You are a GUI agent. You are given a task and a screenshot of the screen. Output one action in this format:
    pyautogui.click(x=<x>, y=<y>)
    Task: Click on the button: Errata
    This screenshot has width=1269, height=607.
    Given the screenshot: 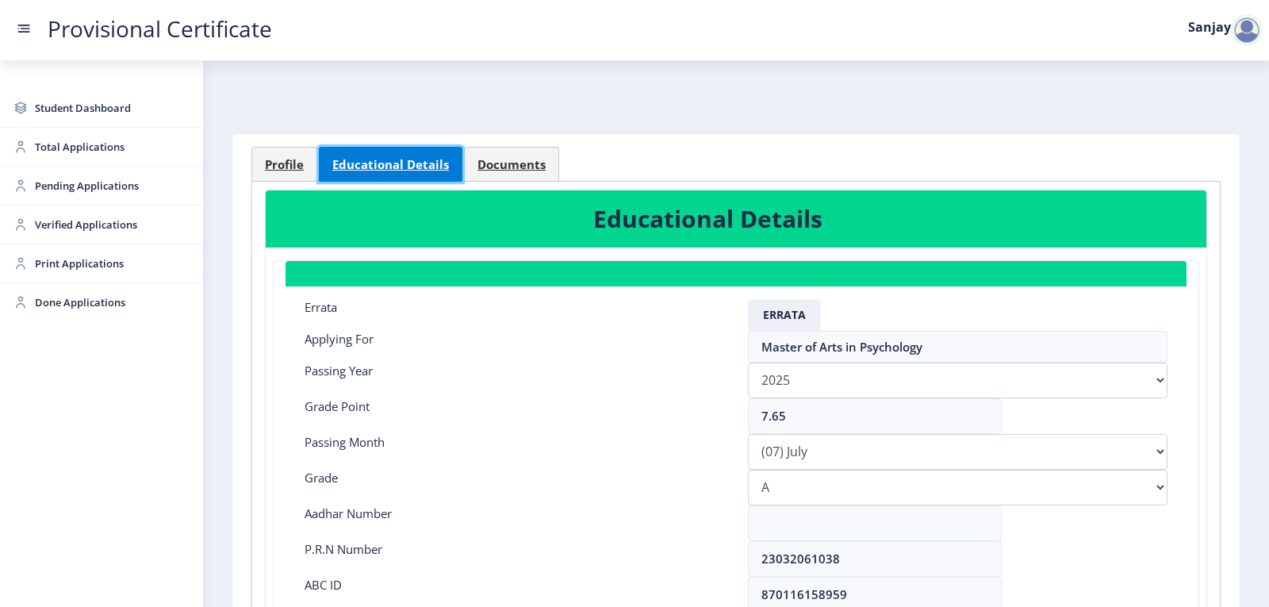 What is the action you would take?
    pyautogui.click(x=784, y=315)
    